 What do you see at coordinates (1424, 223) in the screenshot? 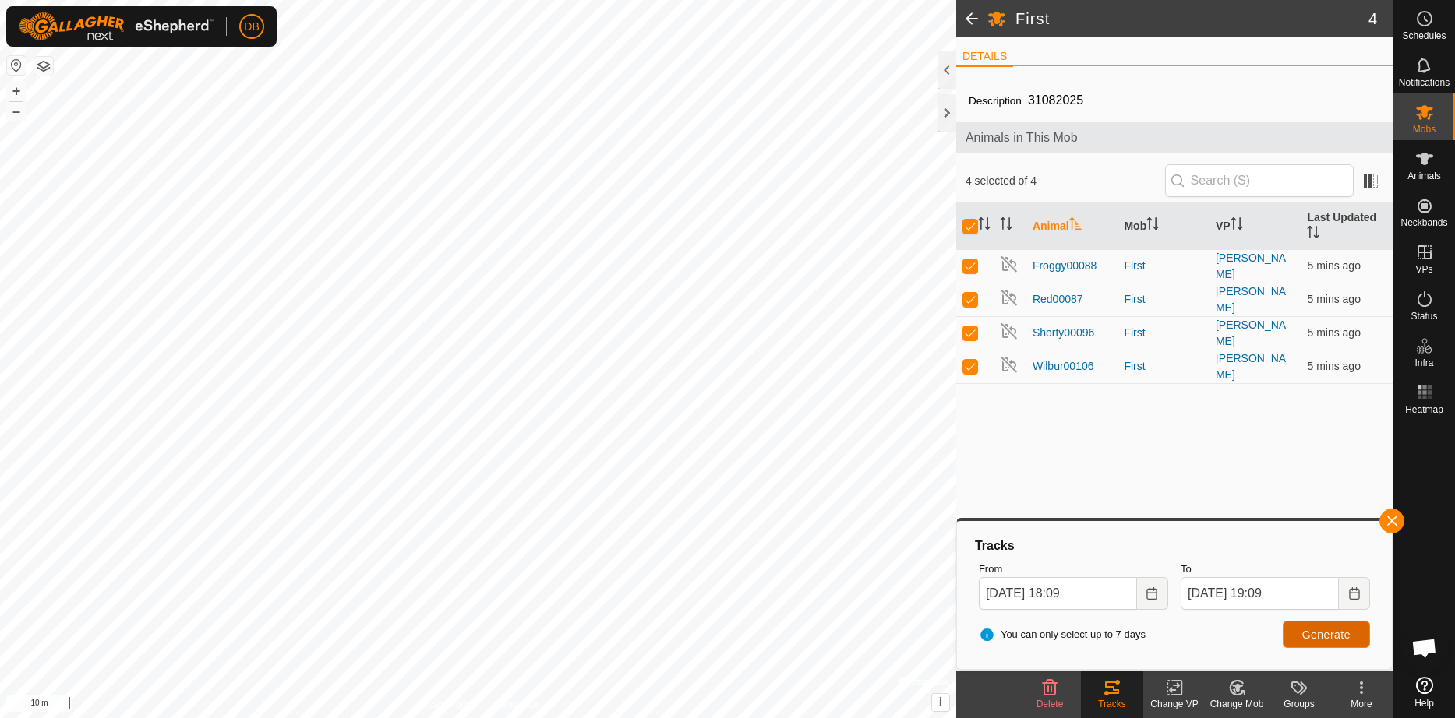
I see `span: Neckbands` at bounding box center [1424, 223].